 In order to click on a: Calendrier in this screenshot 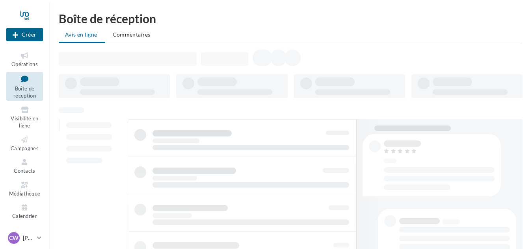, I will do `click(24, 211)`.